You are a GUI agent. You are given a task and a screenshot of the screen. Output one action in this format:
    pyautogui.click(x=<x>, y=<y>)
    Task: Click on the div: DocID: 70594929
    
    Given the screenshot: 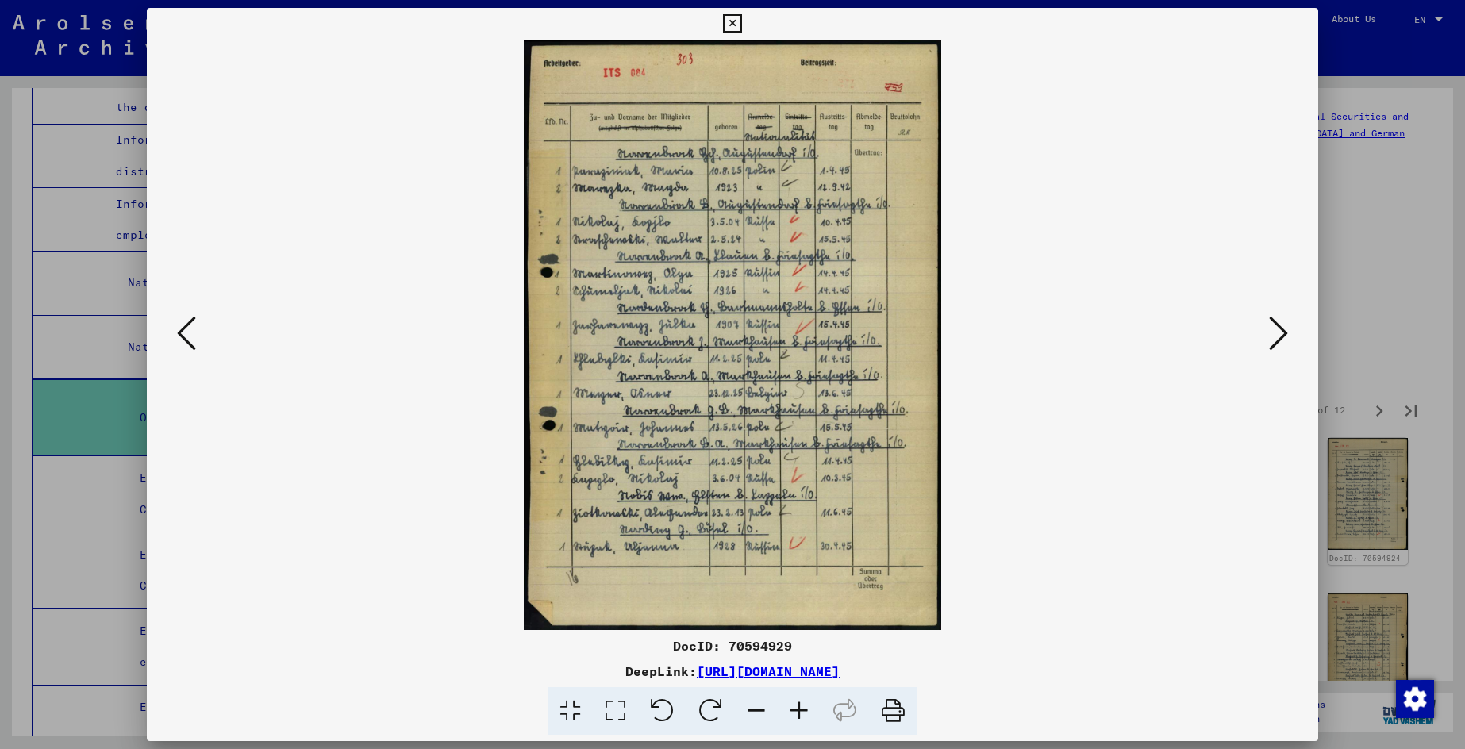 What is the action you would take?
    pyautogui.click(x=732, y=646)
    